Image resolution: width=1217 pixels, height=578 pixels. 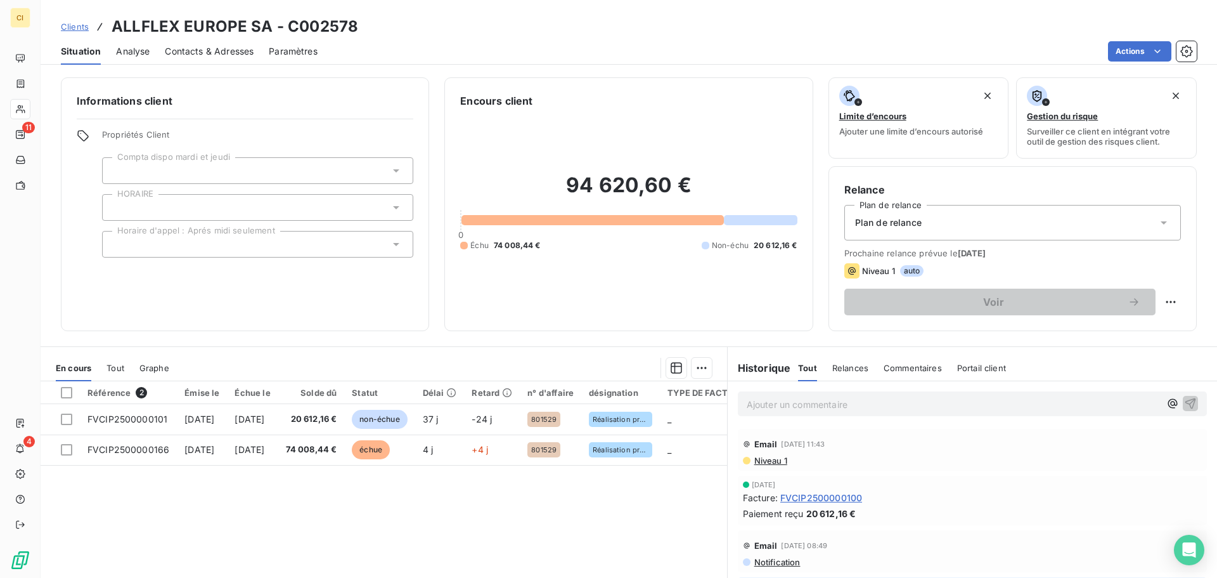 What do you see at coordinates (496, 101) in the screenshot?
I see `h6: Encours client` at bounding box center [496, 101].